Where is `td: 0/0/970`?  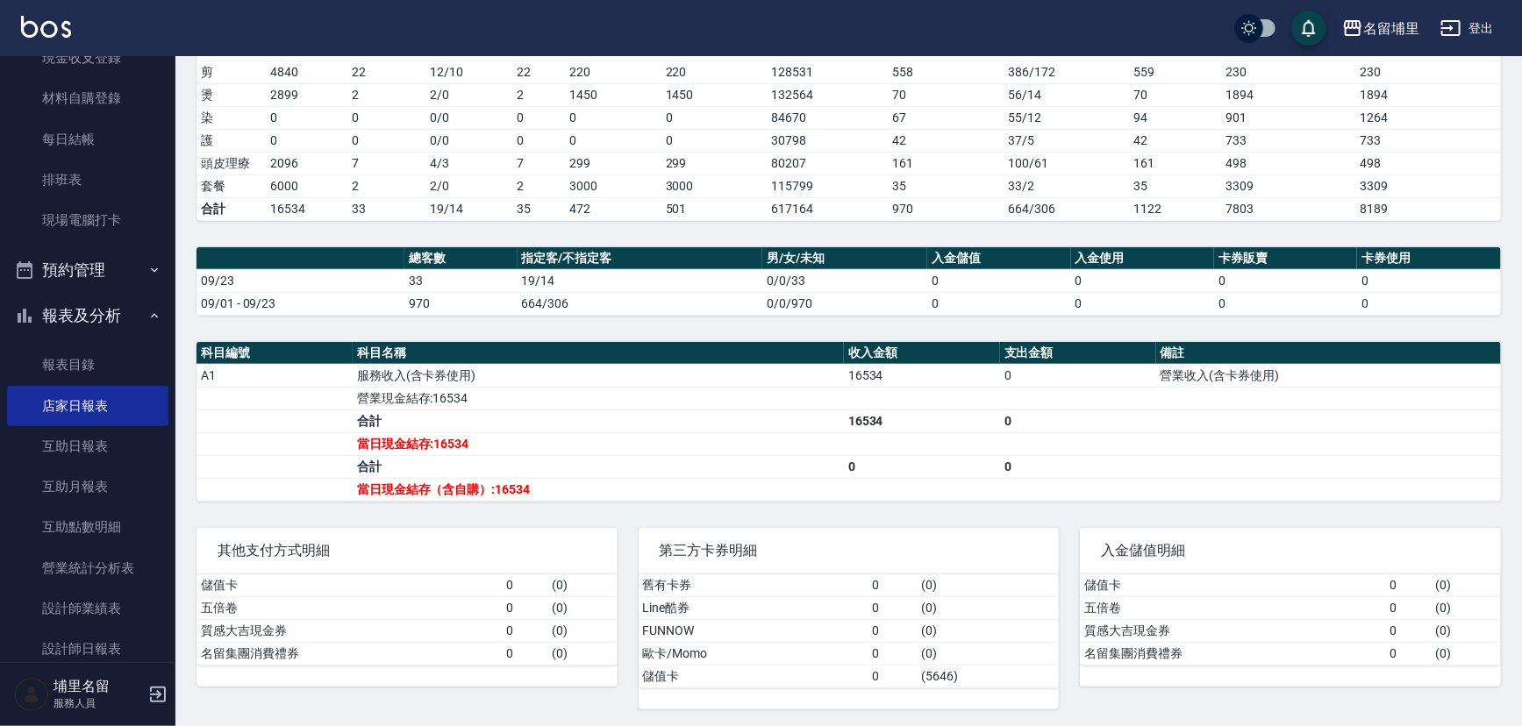 td: 0/0/970 is located at coordinates (845, 304).